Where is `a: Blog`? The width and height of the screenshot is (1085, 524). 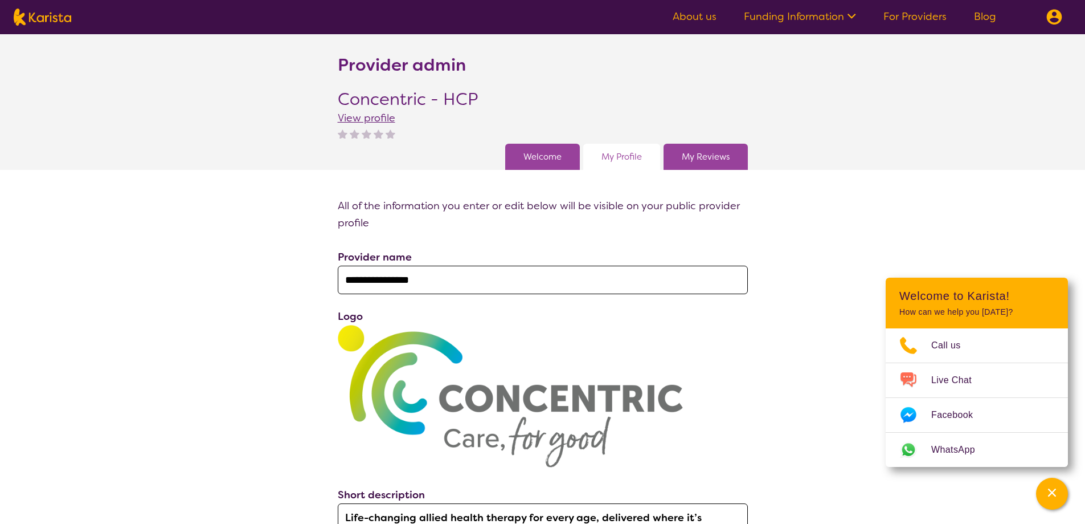 a: Blog is located at coordinates (985, 17).